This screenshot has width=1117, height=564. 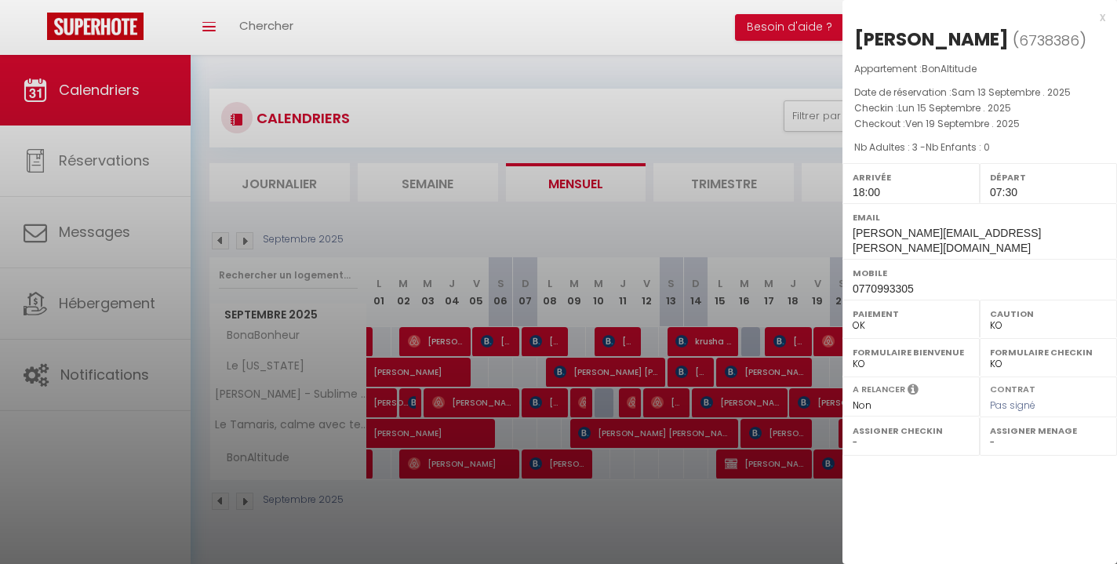 What do you see at coordinates (979, 273) in the screenshot?
I see `label: Mobile` at bounding box center [979, 273].